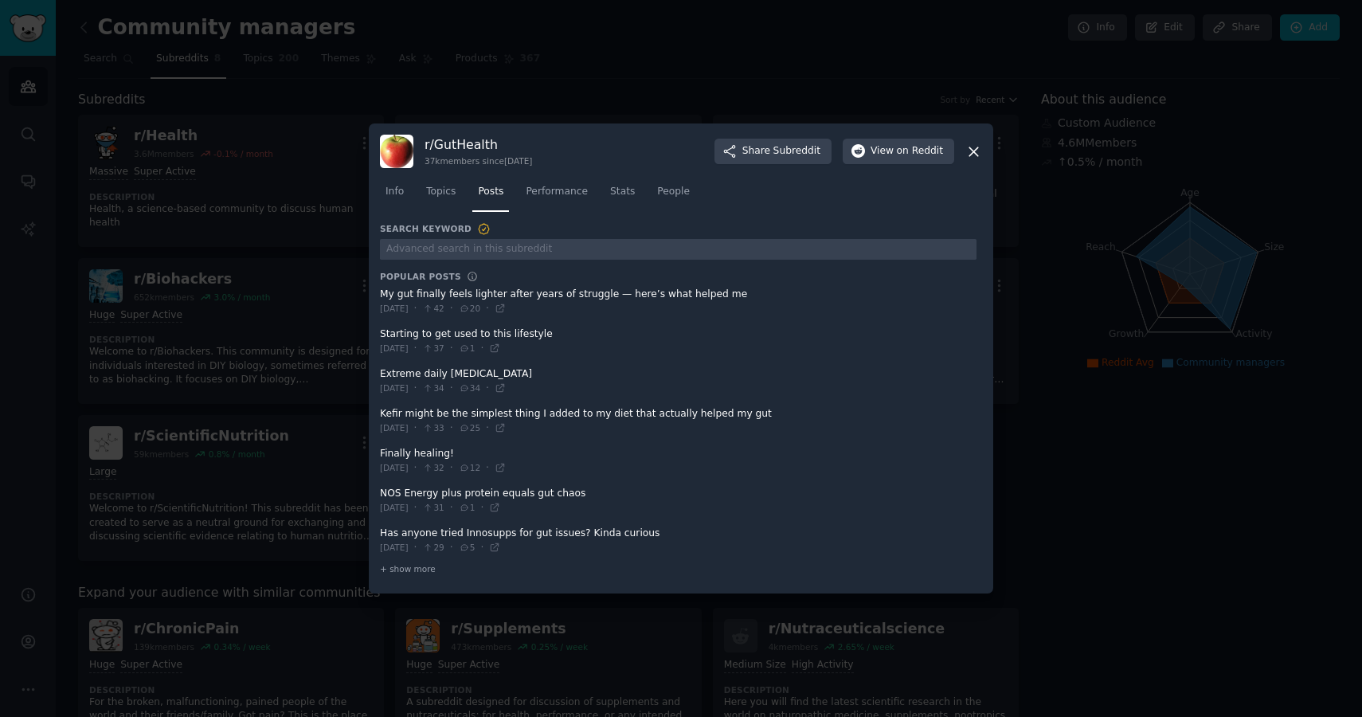  Describe the element at coordinates (436, 229) in the screenshot. I see `h3: Search Keyword` at that location.